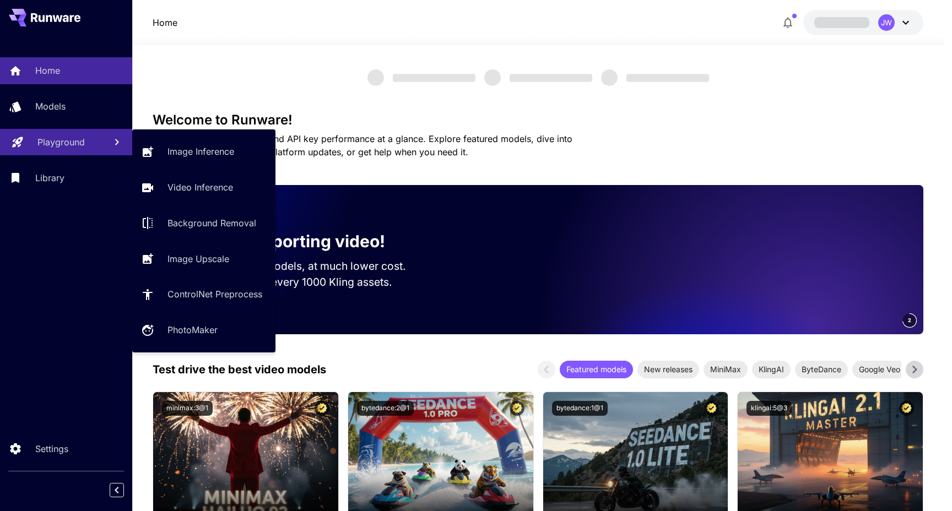 Image resolution: width=952 pixels, height=511 pixels. What do you see at coordinates (204, 330) in the screenshot?
I see `a: PhotoMaker` at bounding box center [204, 330].